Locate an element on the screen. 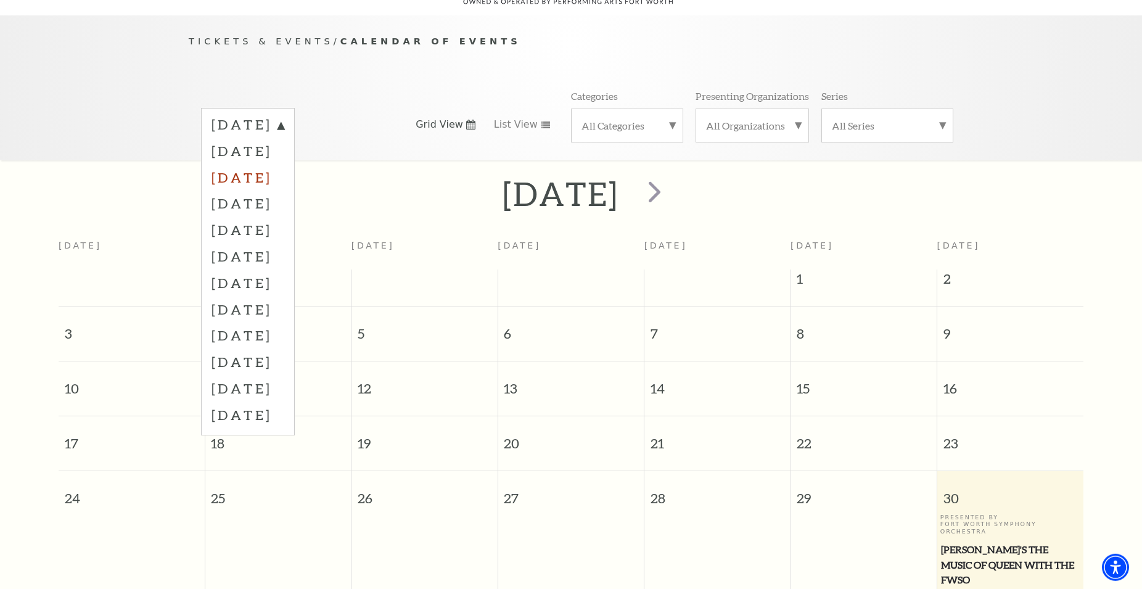 The width and height of the screenshot is (1142, 589). span: 22 is located at coordinates (864, 437).